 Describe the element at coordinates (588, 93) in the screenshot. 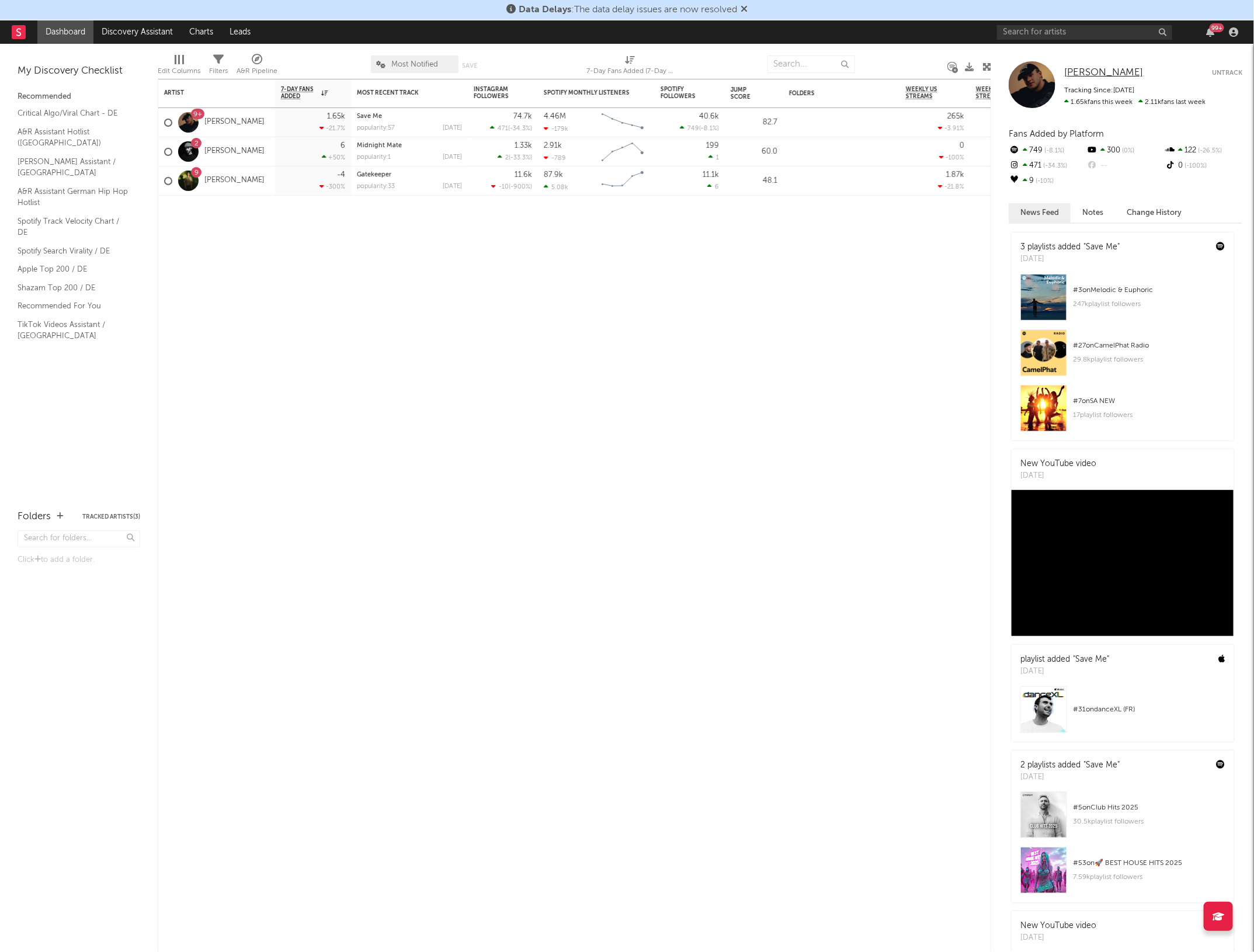

I see `div: Spotify Monthly Listeners` at that location.